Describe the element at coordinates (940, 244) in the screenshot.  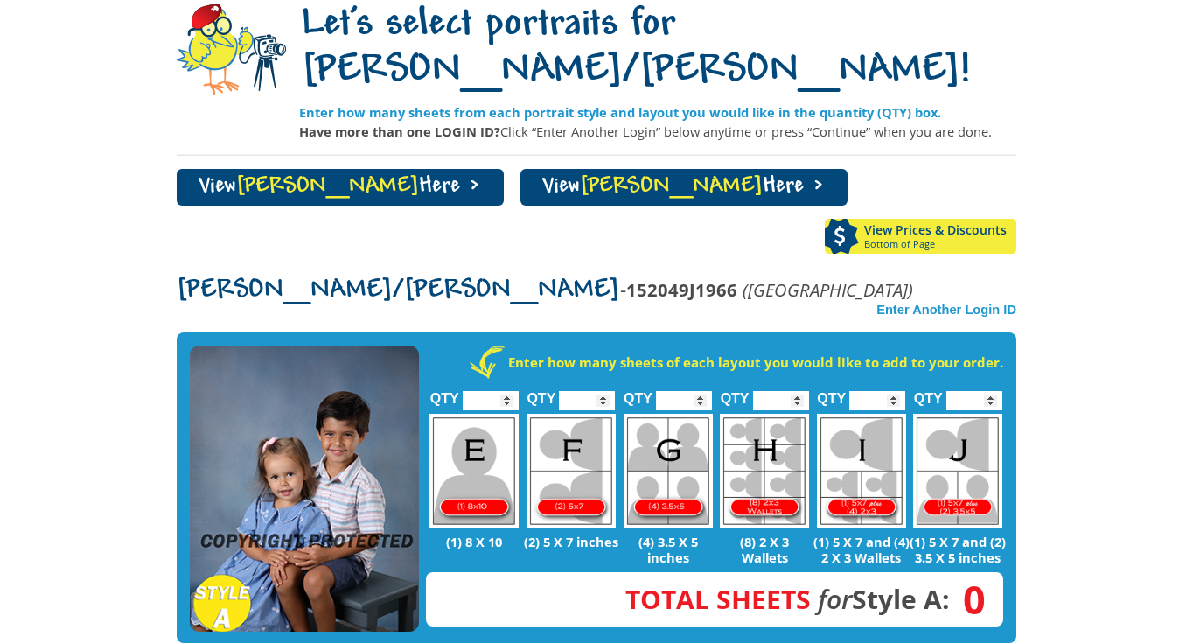
I see `span: Bottom of Page` at that location.